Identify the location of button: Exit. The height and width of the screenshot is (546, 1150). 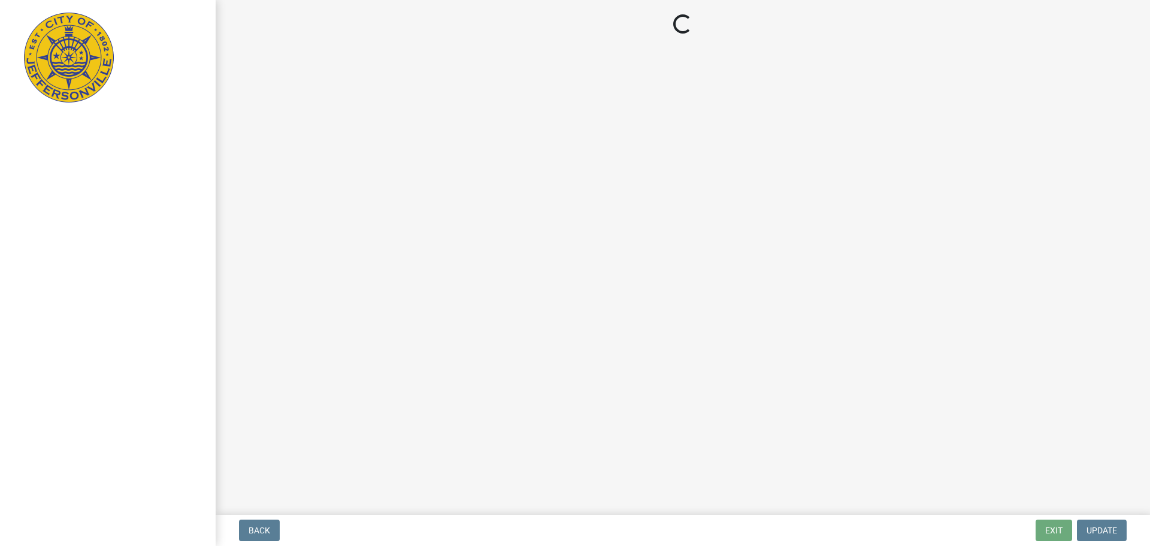
(1054, 530).